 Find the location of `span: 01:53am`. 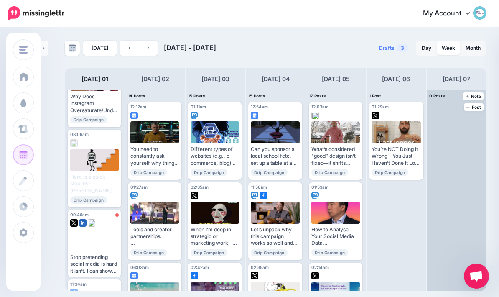

span: 01:53am is located at coordinates (320, 187).